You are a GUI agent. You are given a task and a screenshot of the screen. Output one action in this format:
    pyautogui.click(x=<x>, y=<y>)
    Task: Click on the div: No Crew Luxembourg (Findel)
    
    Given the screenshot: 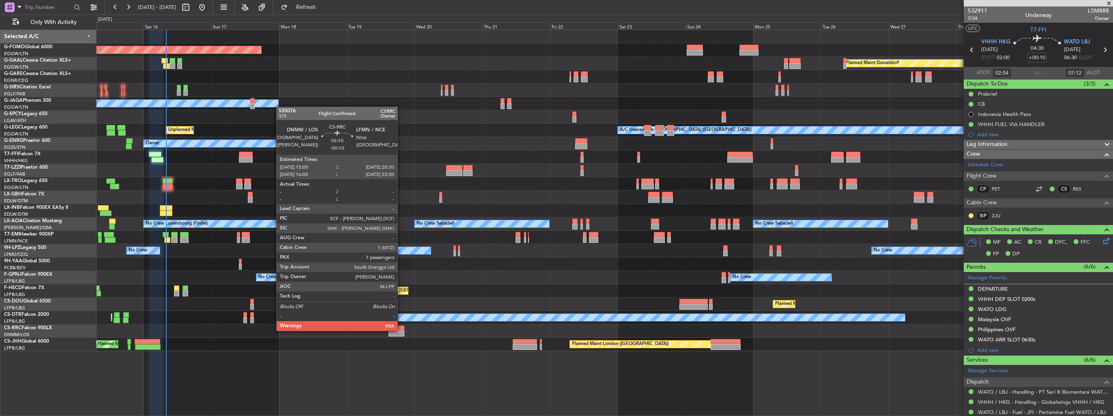 What is the action you would take?
    pyautogui.click(x=177, y=224)
    